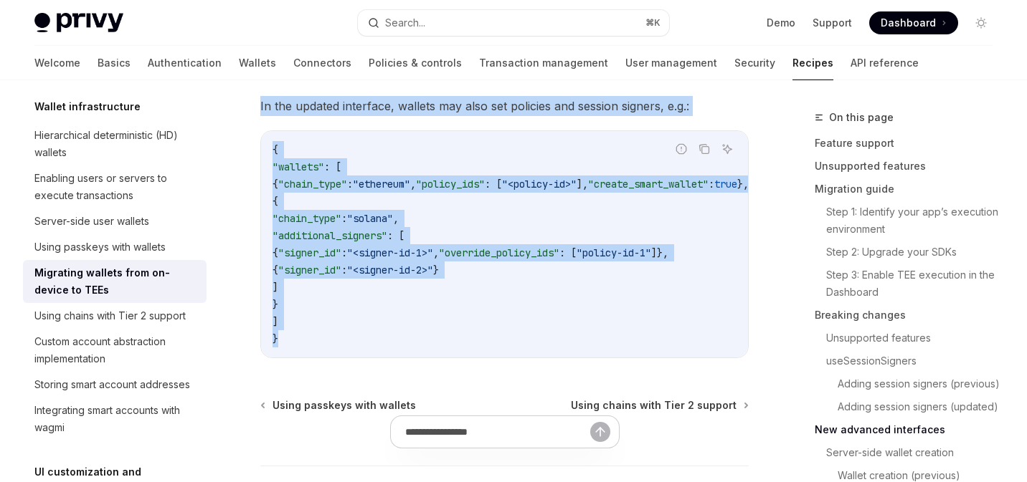  What do you see at coordinates (114, 63) in the screenshot?
I see `a: Basics` at bounding box center [114, 63].